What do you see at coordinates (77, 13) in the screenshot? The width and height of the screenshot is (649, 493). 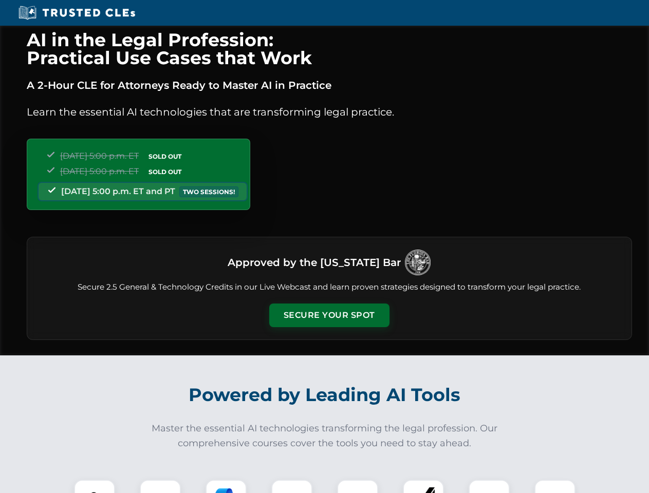 I see `img: Trusted CLEs` at bounding box center [77, 13].